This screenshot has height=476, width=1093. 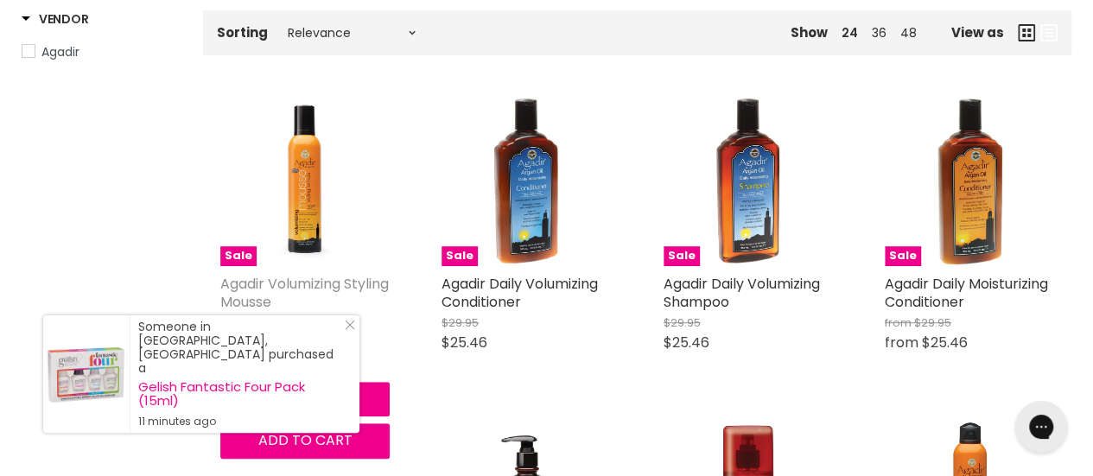 I want to click on a: Agadir Daily Volumizing Conditioner, so click(x=519, y=293).